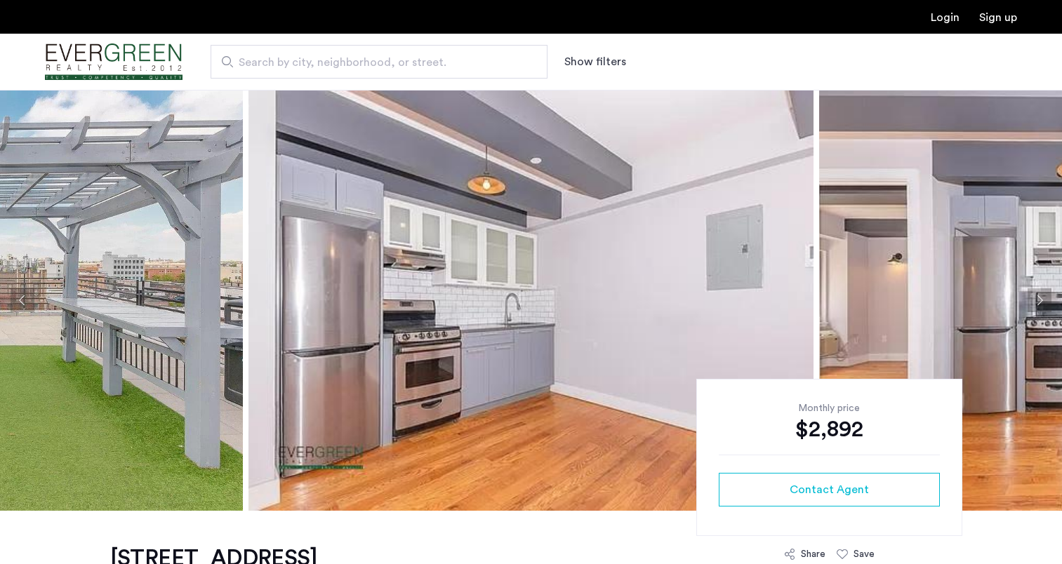 The height and width of the screenshot is (564, 1062). What do you see at coordinates (998, 18) in the screenshot?
I see `a: Registration` at bounding box center [998, 18].